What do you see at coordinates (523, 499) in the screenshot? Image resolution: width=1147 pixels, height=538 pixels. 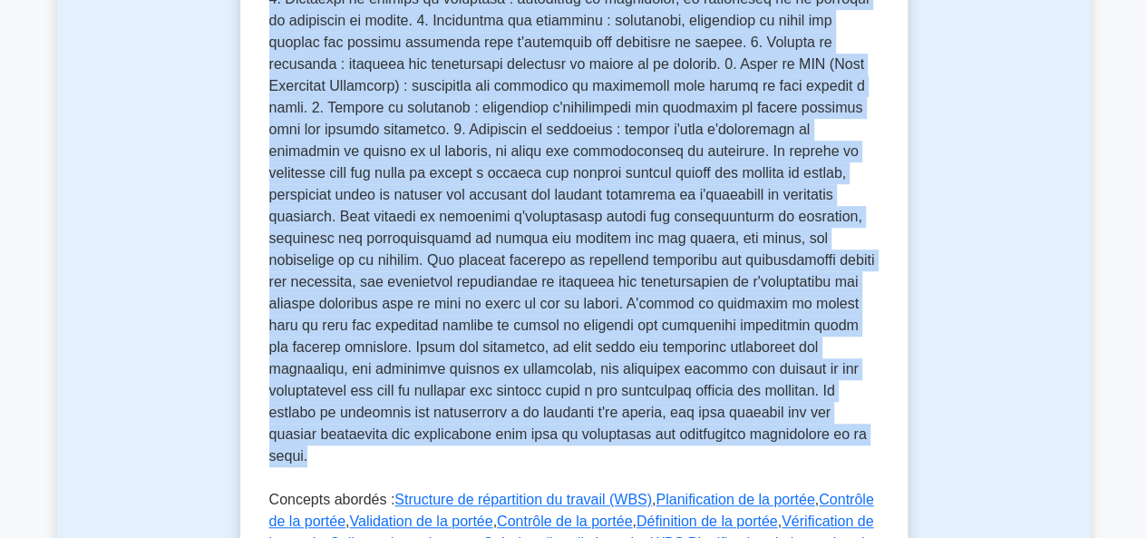 I see `a: Structure de répartition du travail (WBS)` at bounding box center [523, 499].